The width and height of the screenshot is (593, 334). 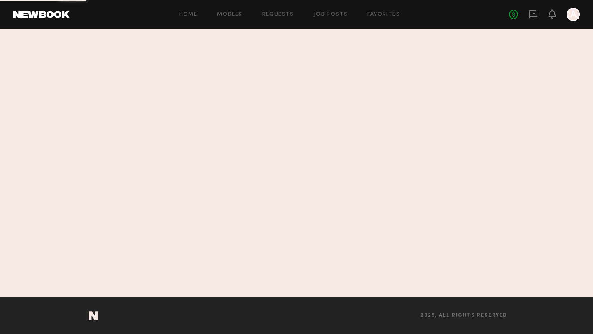 I want to click on a: Home, so click(x=188, y=14).